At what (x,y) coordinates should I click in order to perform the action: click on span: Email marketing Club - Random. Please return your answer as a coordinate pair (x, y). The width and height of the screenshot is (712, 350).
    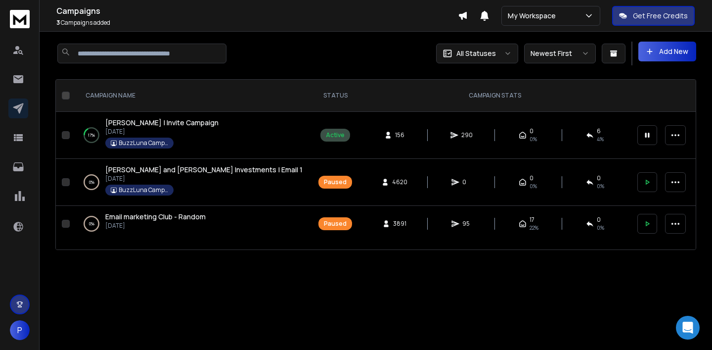
    Looking at the image, I should click on (155, 216).